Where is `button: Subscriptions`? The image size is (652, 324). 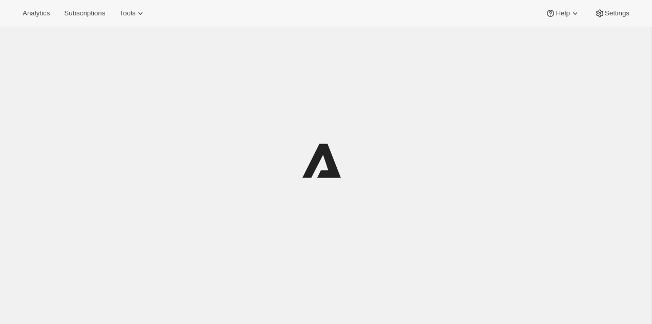
button: Subscriptions is located at coordinates (85, 13).